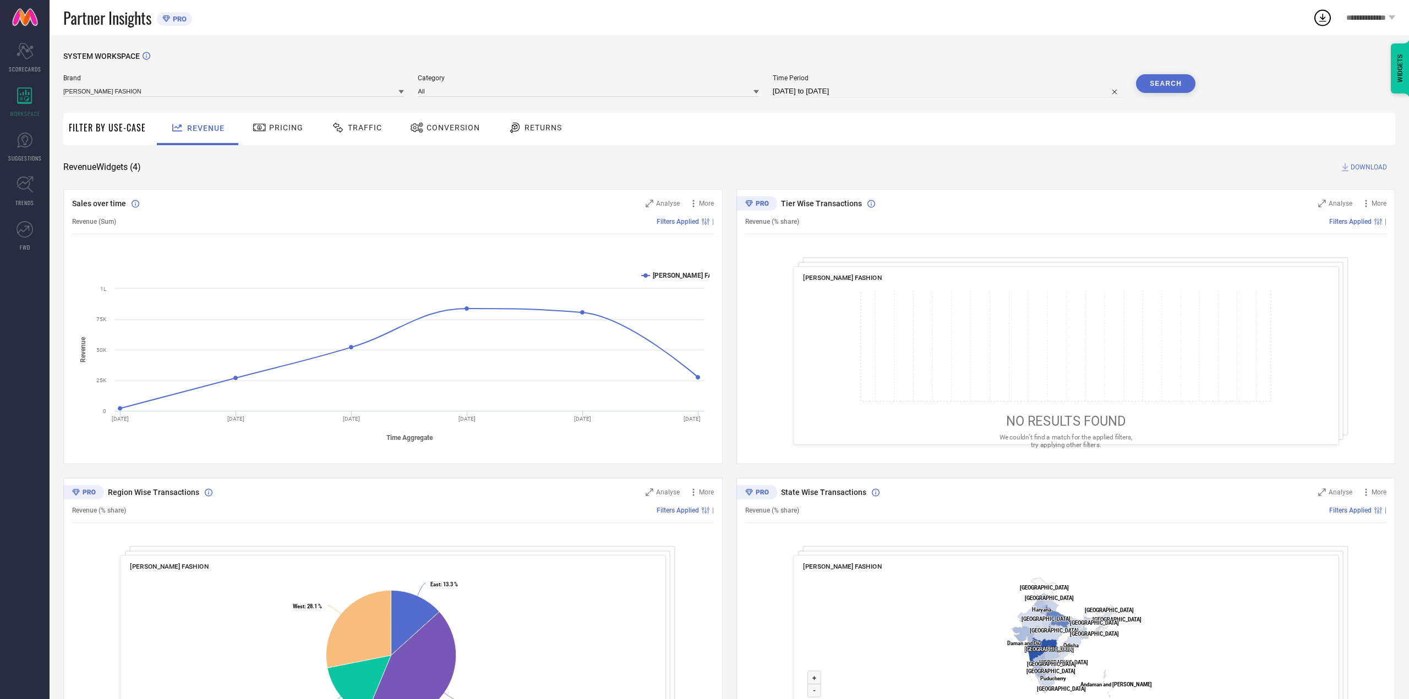  What do you see at coordinates (365, 128) in the screenshot?
I see `span: Traffic` at bounding box center [365, 128].